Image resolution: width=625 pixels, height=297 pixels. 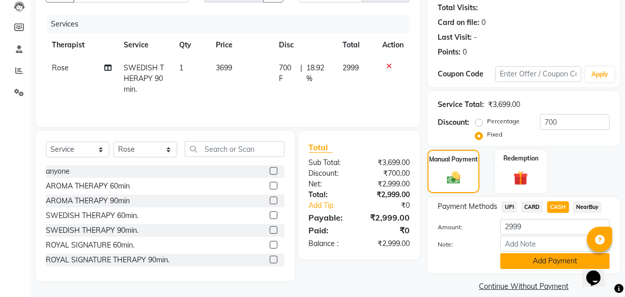 What do you see at coordinates (145, 45) in the screenshot?
I see `th: Service` at bounding box center [145, 45].